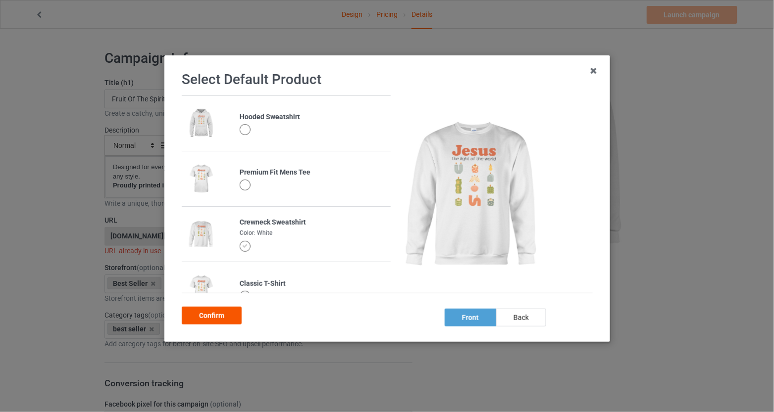 This screenshot has width=774, height=412. What do you see at coordinates (312, 223) in the screenshot?
I see `div: Crewneck Sweatshirt` at bounding box center [312, 223].